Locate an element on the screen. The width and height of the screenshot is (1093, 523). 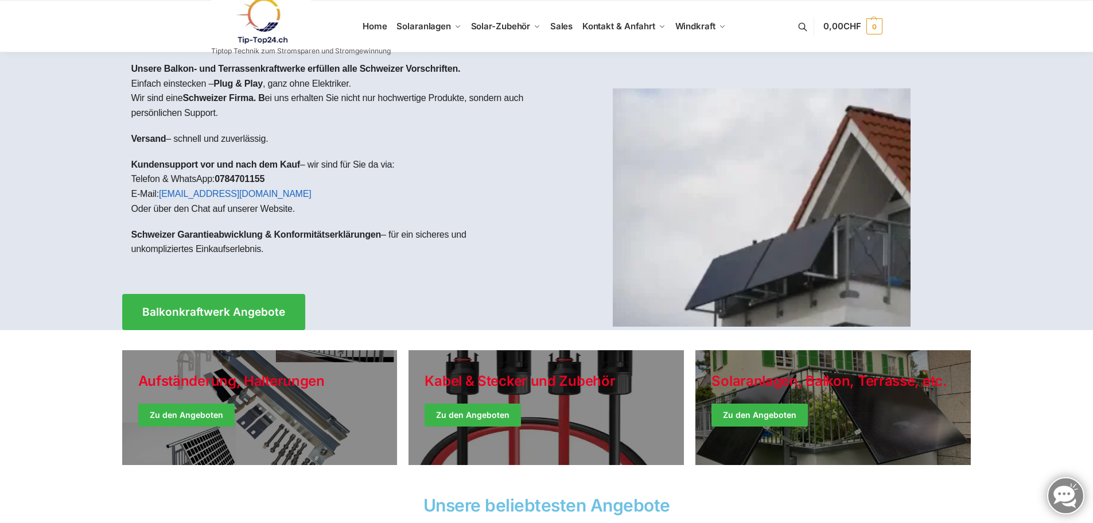
a: Sales is located at coordinates (561, 26).